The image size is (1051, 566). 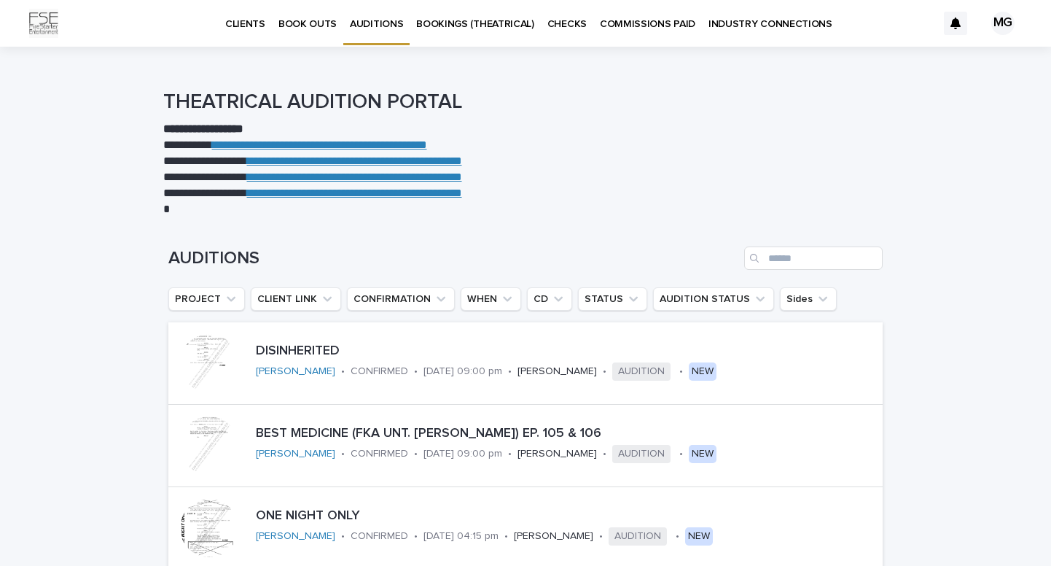 What do you see at coordinates (814, 258) in the screenshot?
I see `div: Search` at bounding box center [814, 258].